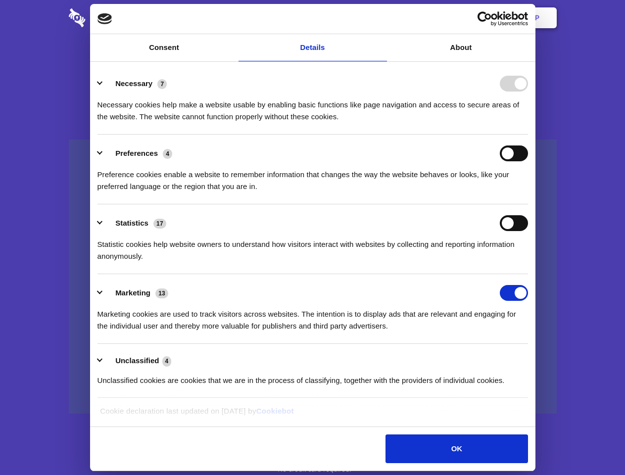 The image size is (625, 475). What do you see at coordinates (313, 316) in the screenshot?
I see `div: Marketing cookies are used to track visitors across websites. The intention is to display ads tha...` at bounding box center [313, 316].